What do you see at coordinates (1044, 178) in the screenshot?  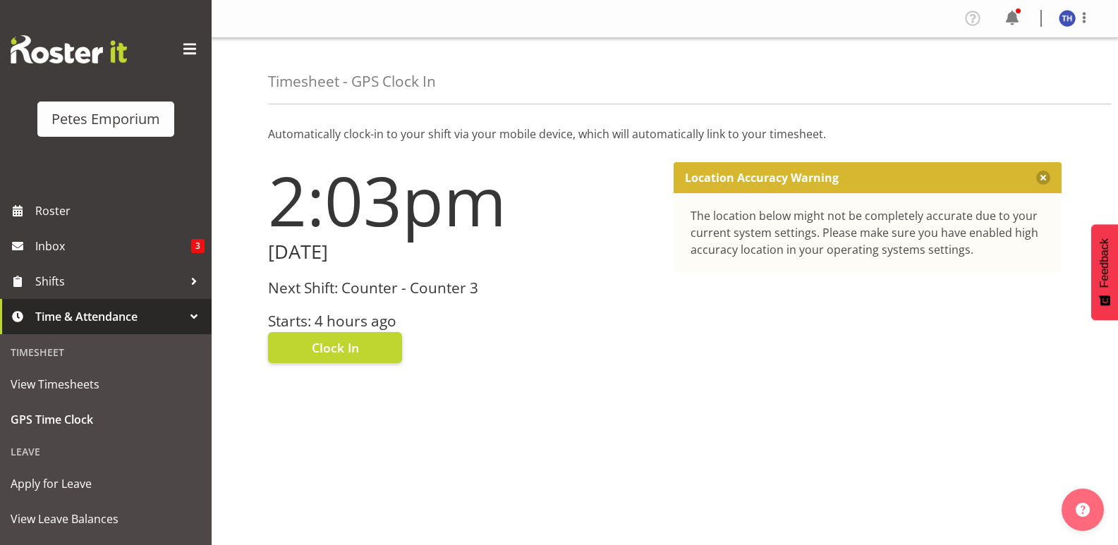 I see `button: Close message` at bounding box center [1044, 178].